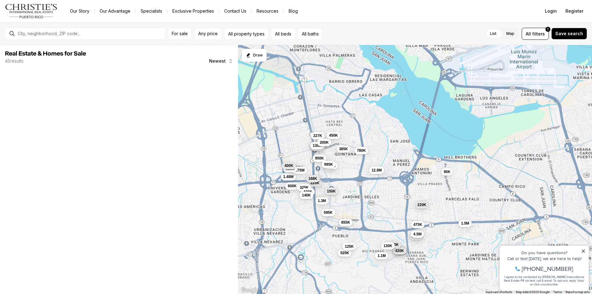 The image size is (592, 294). What do you see at coordinates (574, 11) in the screenshot?
I see `span: Register` at bounding box center [574, 11].